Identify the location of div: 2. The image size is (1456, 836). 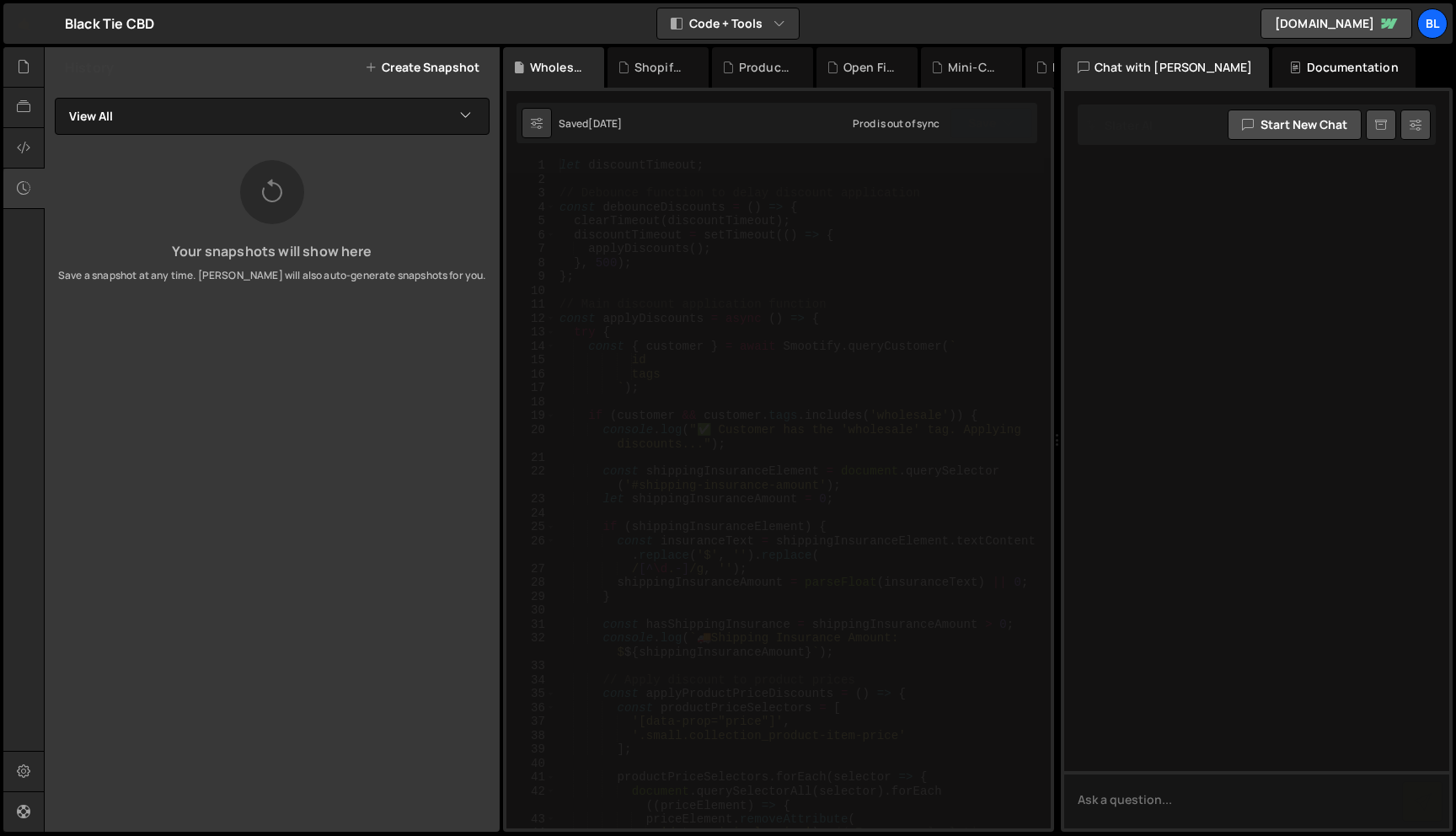
(531, 180).